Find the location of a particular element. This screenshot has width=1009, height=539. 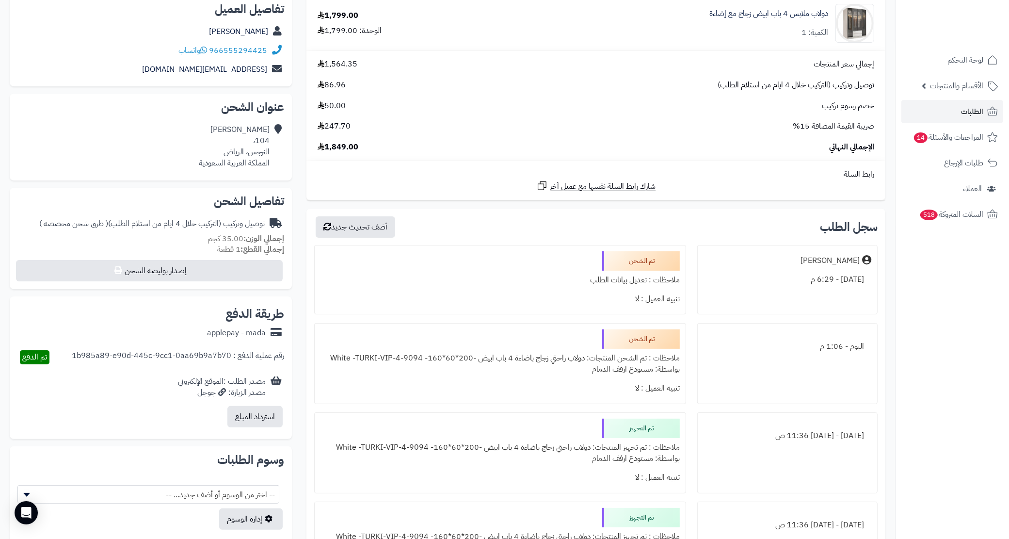

div: رقم عملية الدفع : 1b985a89-e90d-445c-9cc1-0aa69b9a7b70 is located at coordinates (178, 357).